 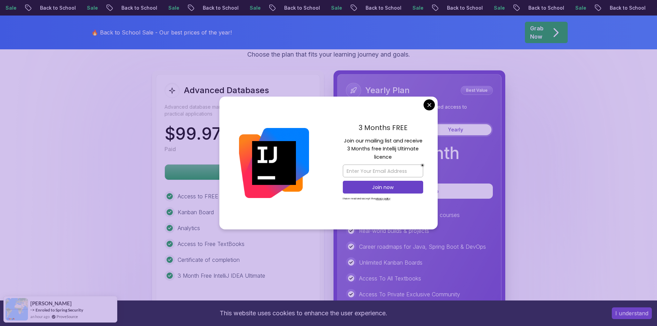 What do you see at coordinates (67, 316) in the screenshot?
I see `a: ProveSource` at bounding box center [67, 316].